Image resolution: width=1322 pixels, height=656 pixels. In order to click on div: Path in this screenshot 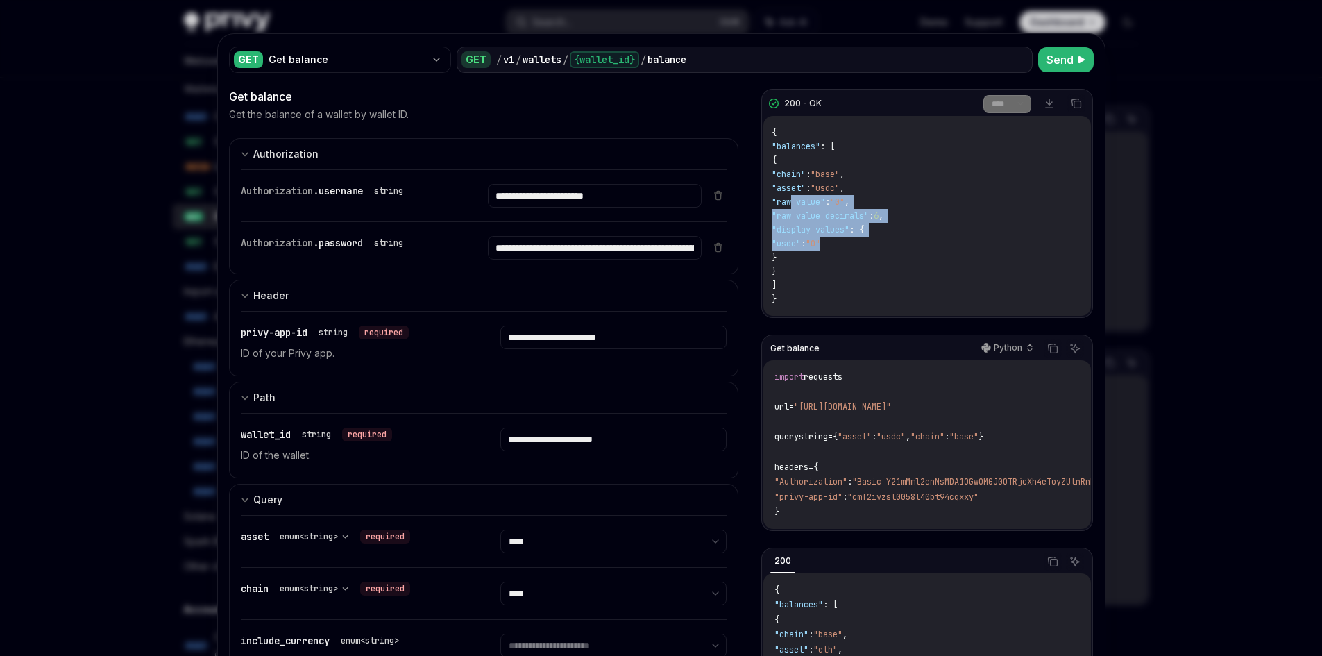, I will do `click(264, 398)`.